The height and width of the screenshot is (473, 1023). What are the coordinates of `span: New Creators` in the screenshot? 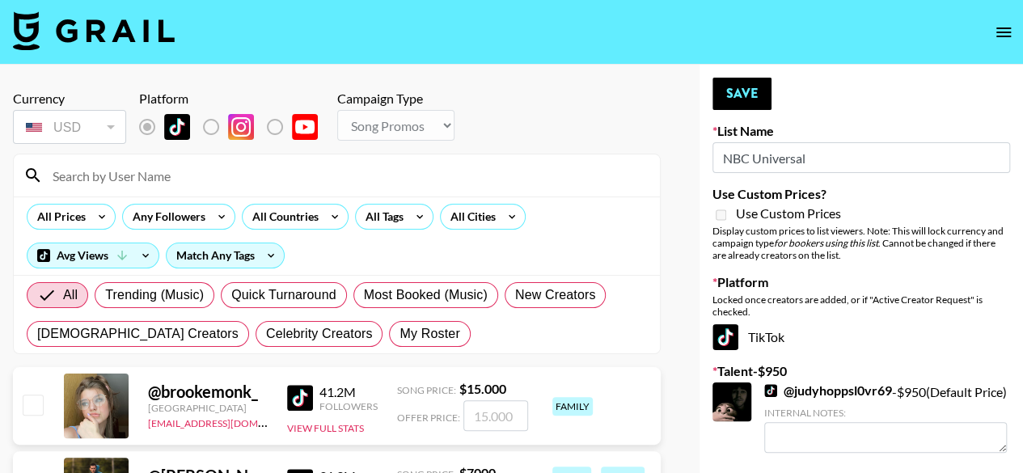 It's located at (556, 295).